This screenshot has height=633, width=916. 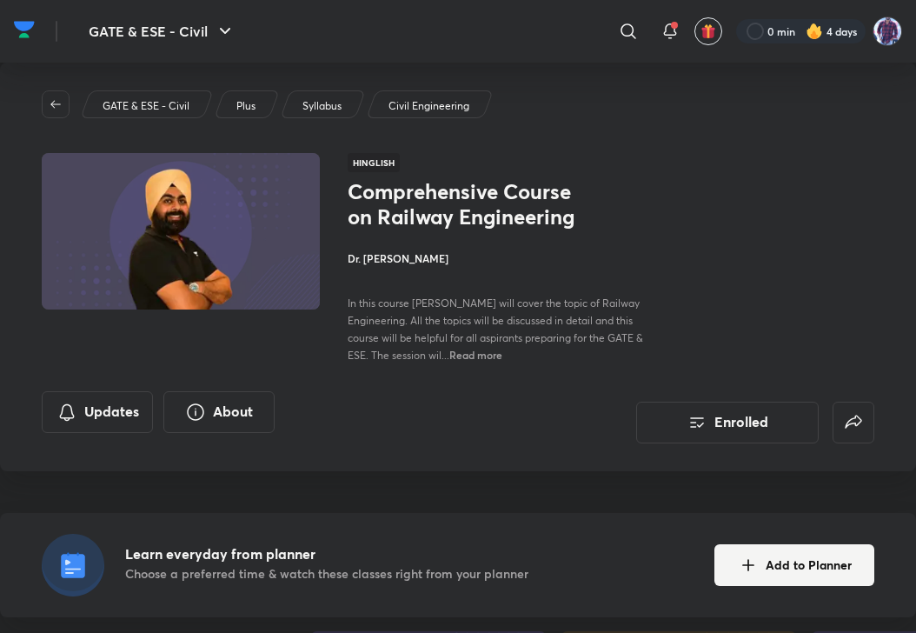 I want to click on button: GATE & ESE - Civil, so click(x=162, y=31).